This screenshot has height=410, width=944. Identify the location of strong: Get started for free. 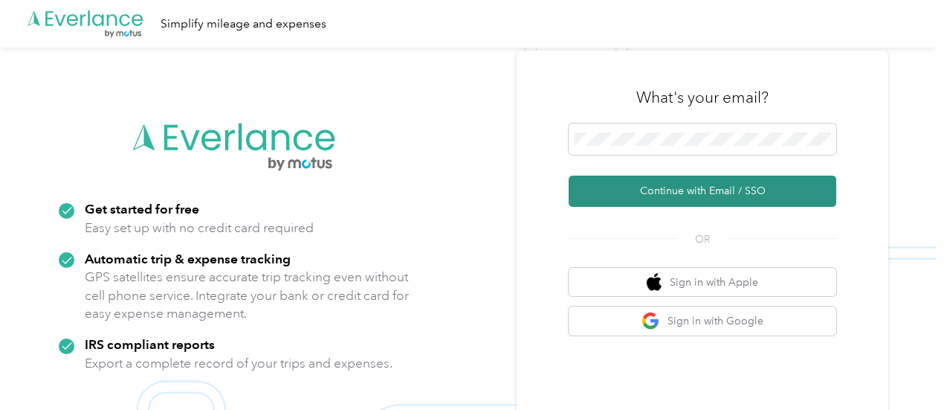
(142, 208).